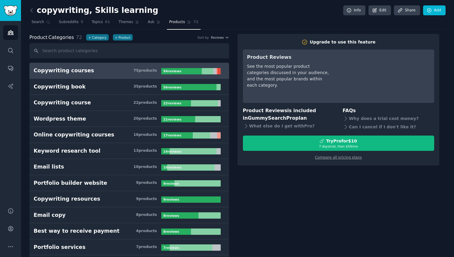 This screenshot has width=454, height=257. What do you see at coordinates (145, 103) in the screenshot?
I see `div: 22 product s` at bounding box center [145, 103].